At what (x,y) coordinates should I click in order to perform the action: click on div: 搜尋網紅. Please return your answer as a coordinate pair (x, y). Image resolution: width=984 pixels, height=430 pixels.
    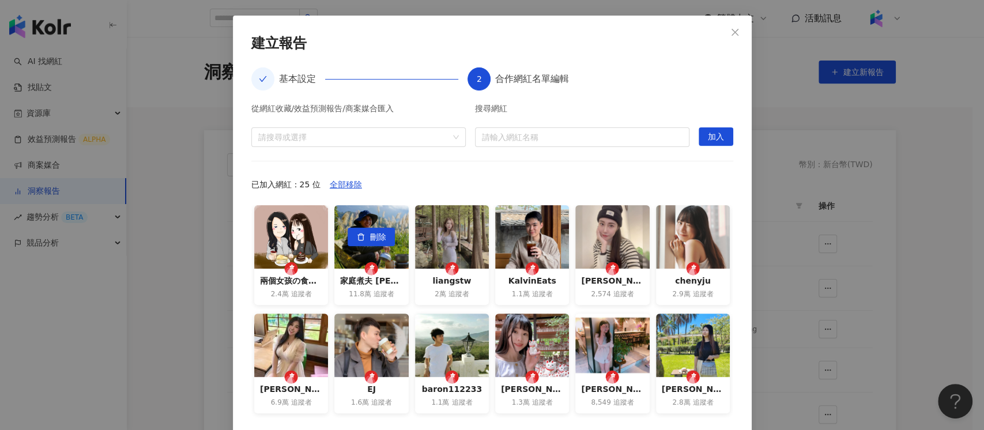
    Looking at the image, I should click on (582, 111).